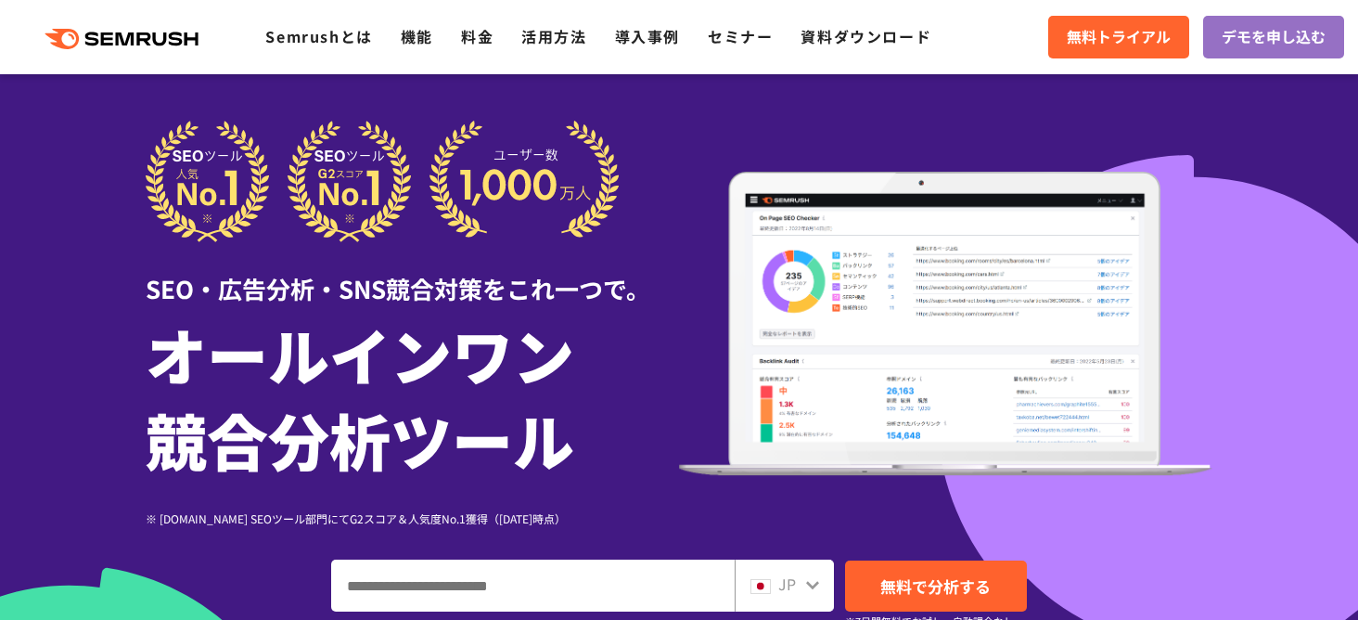 This screenshot has width=1358, height=620. What do you see at coordinates (412, 396) in the screenshot?
I see `h1: オールインワン 競合分析ツール` at bounding box center [412, 396].